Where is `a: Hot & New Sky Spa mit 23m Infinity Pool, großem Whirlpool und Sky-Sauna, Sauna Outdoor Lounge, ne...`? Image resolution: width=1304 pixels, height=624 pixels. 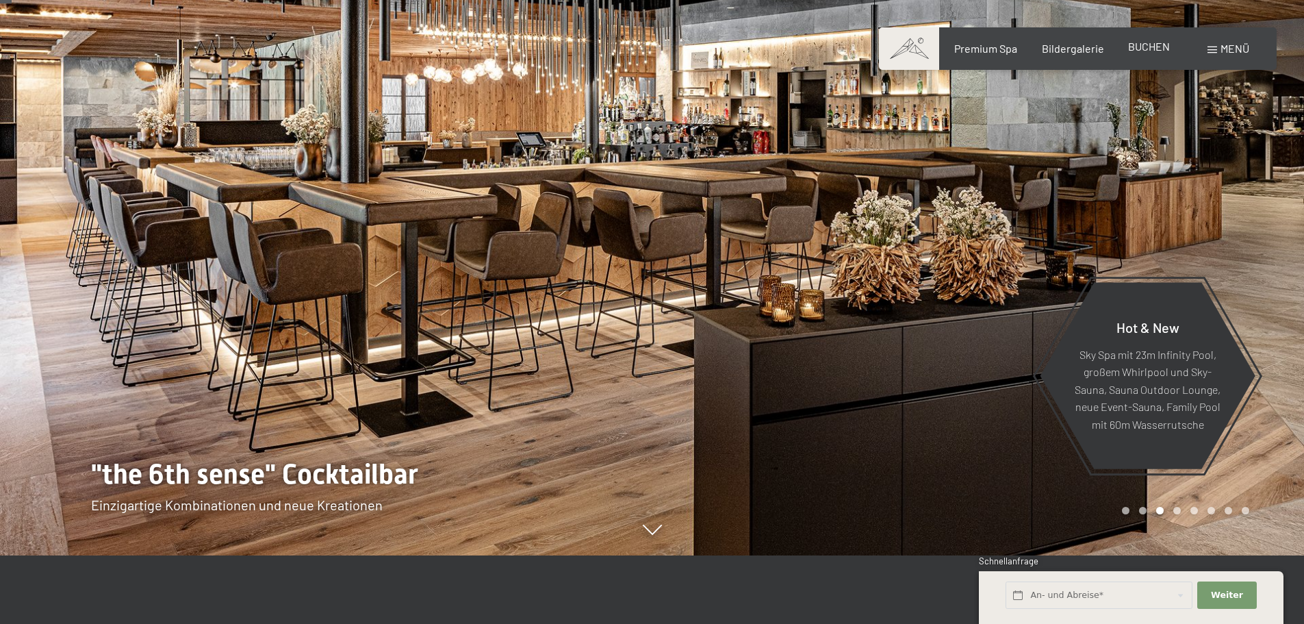 a: Hot & New Sky Spa mit 23m Infinity Pool, großem Whirlpool und Sky-Sauna, Sauna Outdoor Lounge, ne... is located at coordinates (1147, 375).